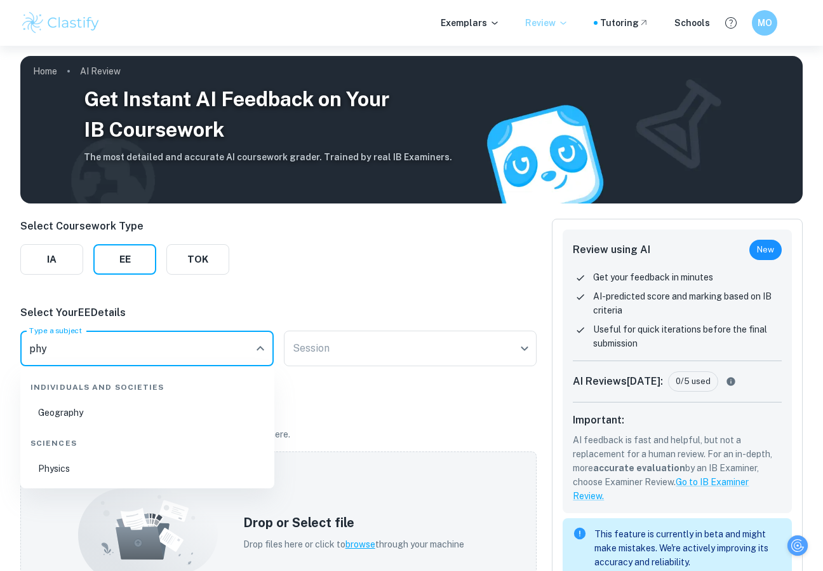 This screenshot has width=823, height=571. I want to click on button: EE, so click(125, 259).